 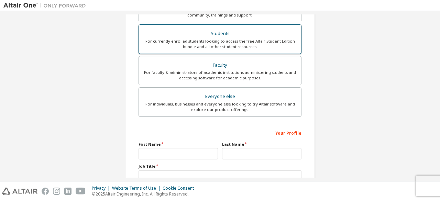 I want to click on p: © 2025 Altair Engineering, Inc. All Rights Reserved., so click(x=145, y=194).